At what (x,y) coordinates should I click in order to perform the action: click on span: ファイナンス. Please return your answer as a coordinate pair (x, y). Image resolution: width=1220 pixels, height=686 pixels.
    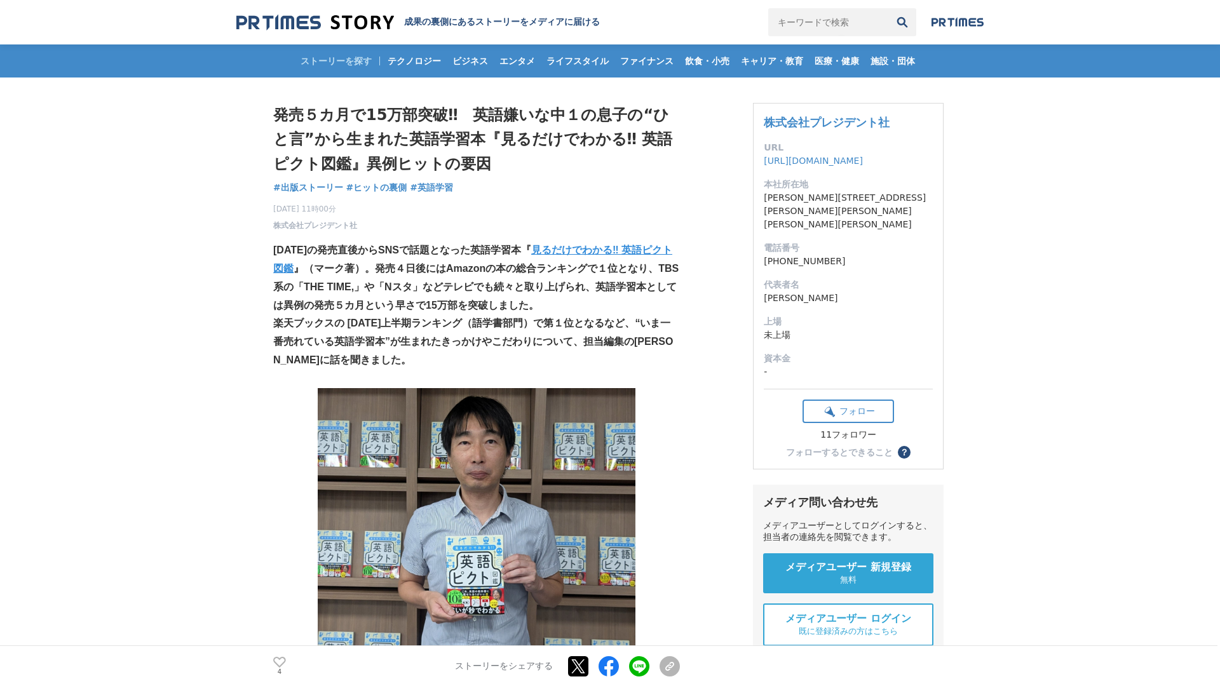
    Looking at the image, I should click on (647, 61).